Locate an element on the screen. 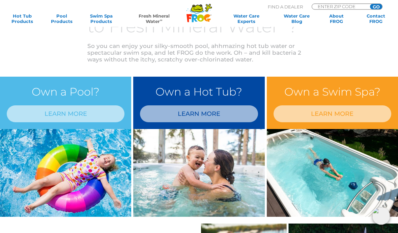 Image resolution: width=398 pixels, height=233 pixels. p: So you can enjoy your silky-smooth pool, ahhmazing hot tub water or spectacular swim spa, and let... is located at coordinates (199, 53).